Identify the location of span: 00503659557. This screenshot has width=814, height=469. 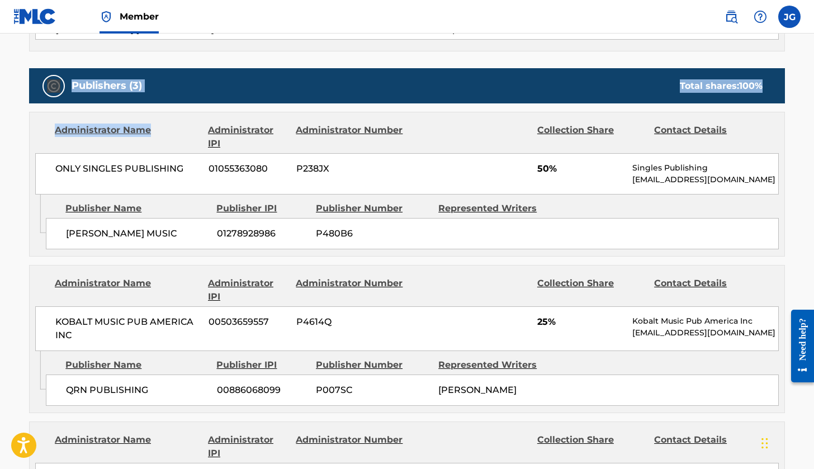
(248, 322).